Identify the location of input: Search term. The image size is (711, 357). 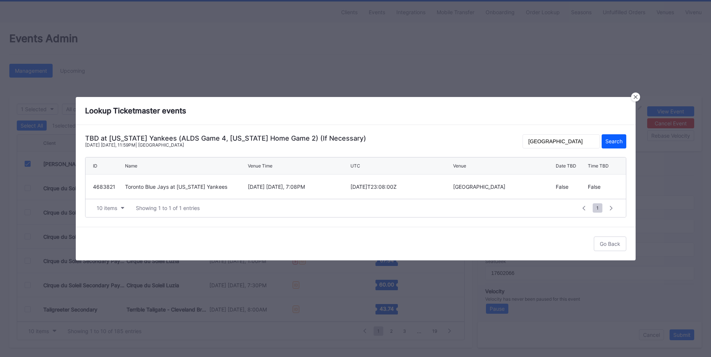
(561, 142).